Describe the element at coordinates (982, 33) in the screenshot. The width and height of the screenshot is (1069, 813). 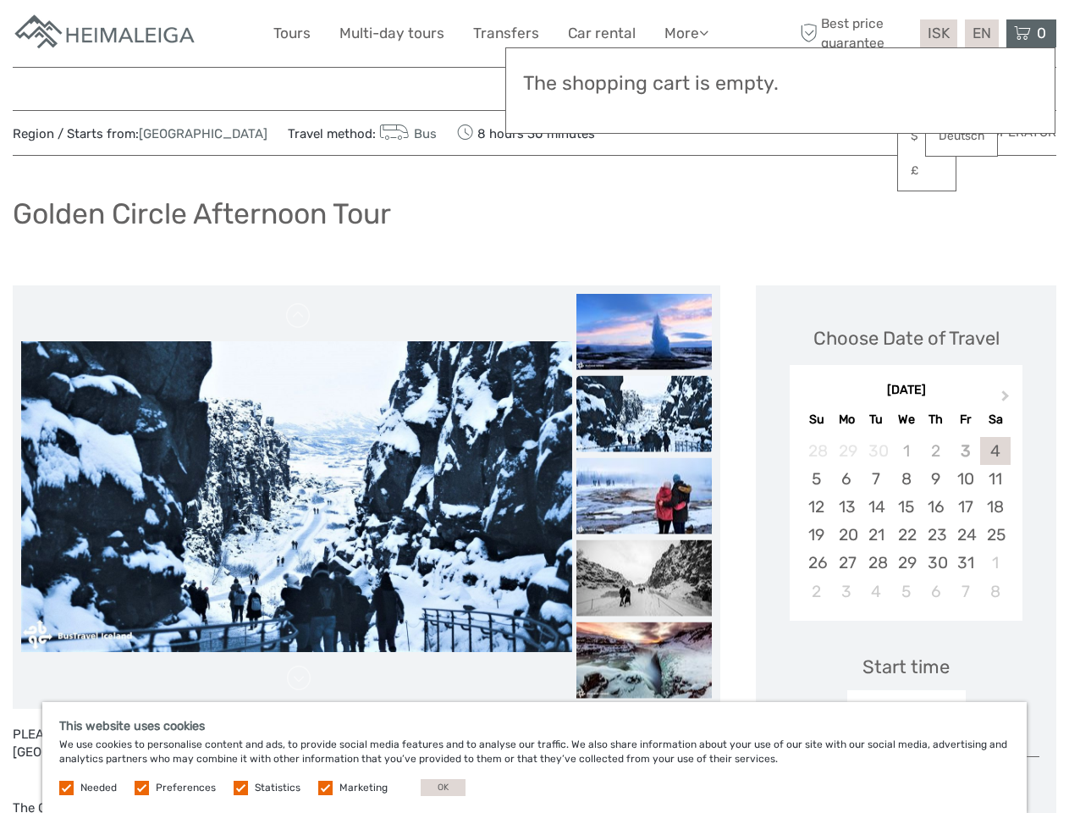
I see `div: EN` at that location.